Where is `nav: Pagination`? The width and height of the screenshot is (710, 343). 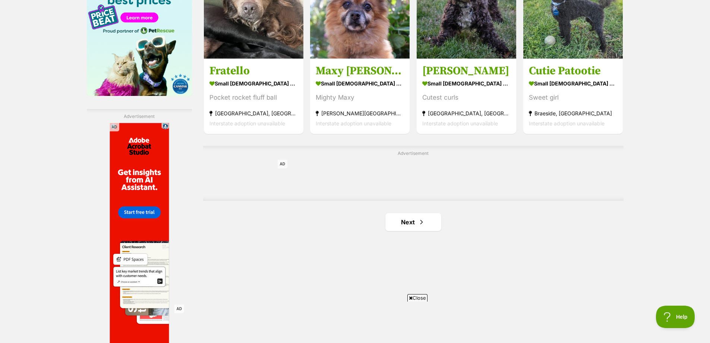 nav: Pagination is located at coordinates (413, 222).